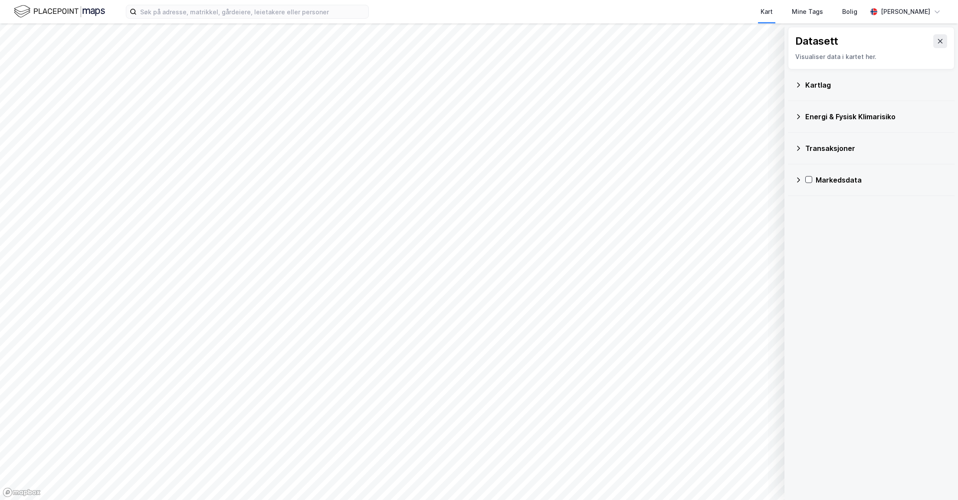  What do you see at coordinates (936, 480) in the screenshot?
I see `div: Kontrollprogram for chat` at bounding box center [936, 480].